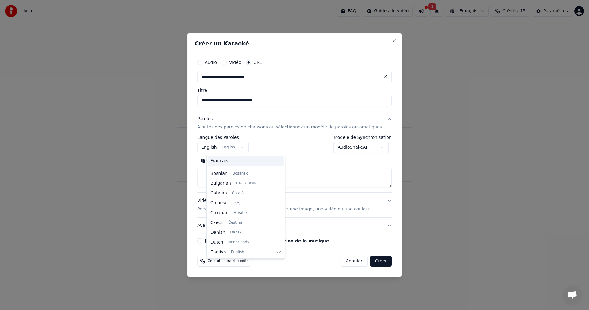  I want to click on span: Bosnian, so click(219, 173).